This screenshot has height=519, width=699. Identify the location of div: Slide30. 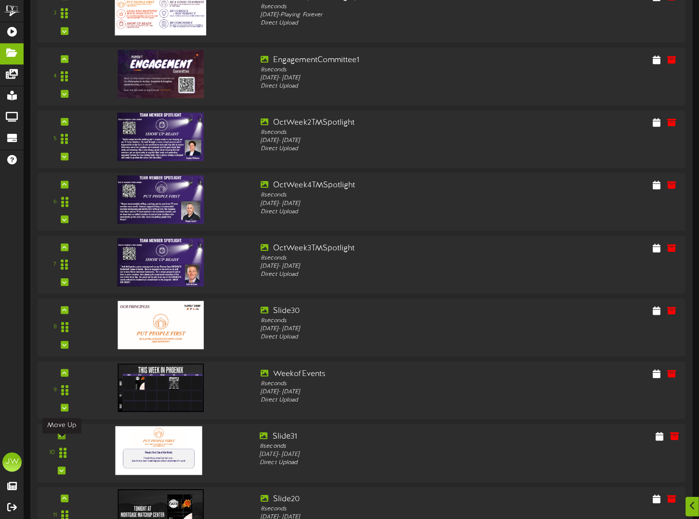
(388, 311).